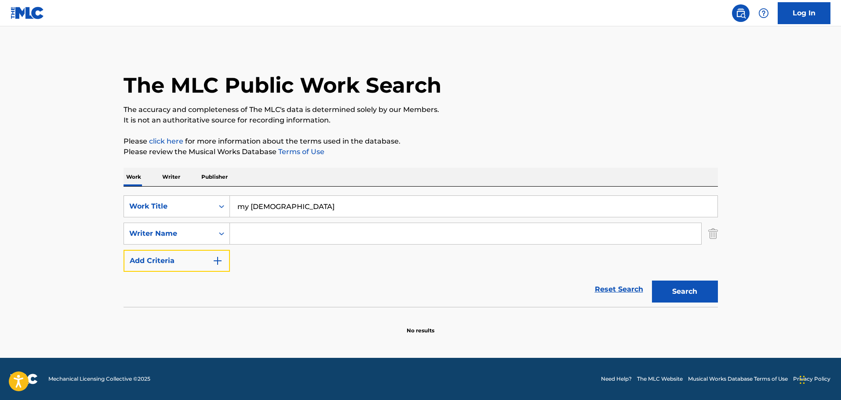 This screenshot has height=400, width=841. Describe the element at coordinates (660, 379) in the screenshot. I see `a: The MLC Website` at that location.